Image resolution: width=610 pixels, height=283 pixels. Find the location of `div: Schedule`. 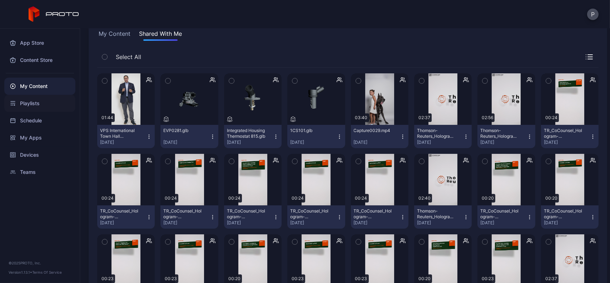

div: Schedule is located at coordinates (40, 120).